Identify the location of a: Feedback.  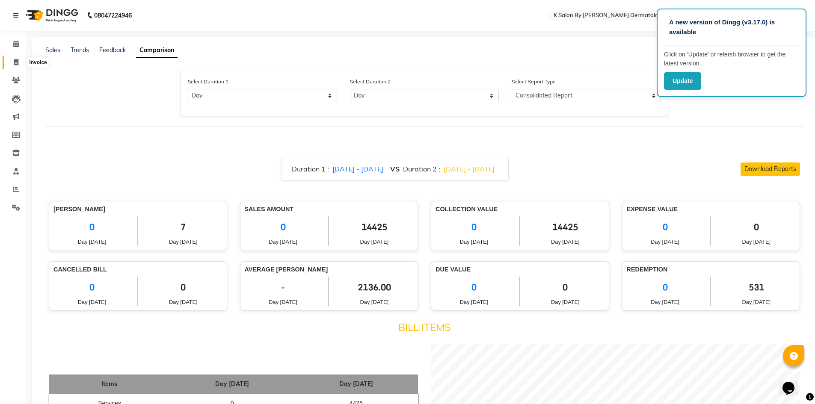
(113, 50).